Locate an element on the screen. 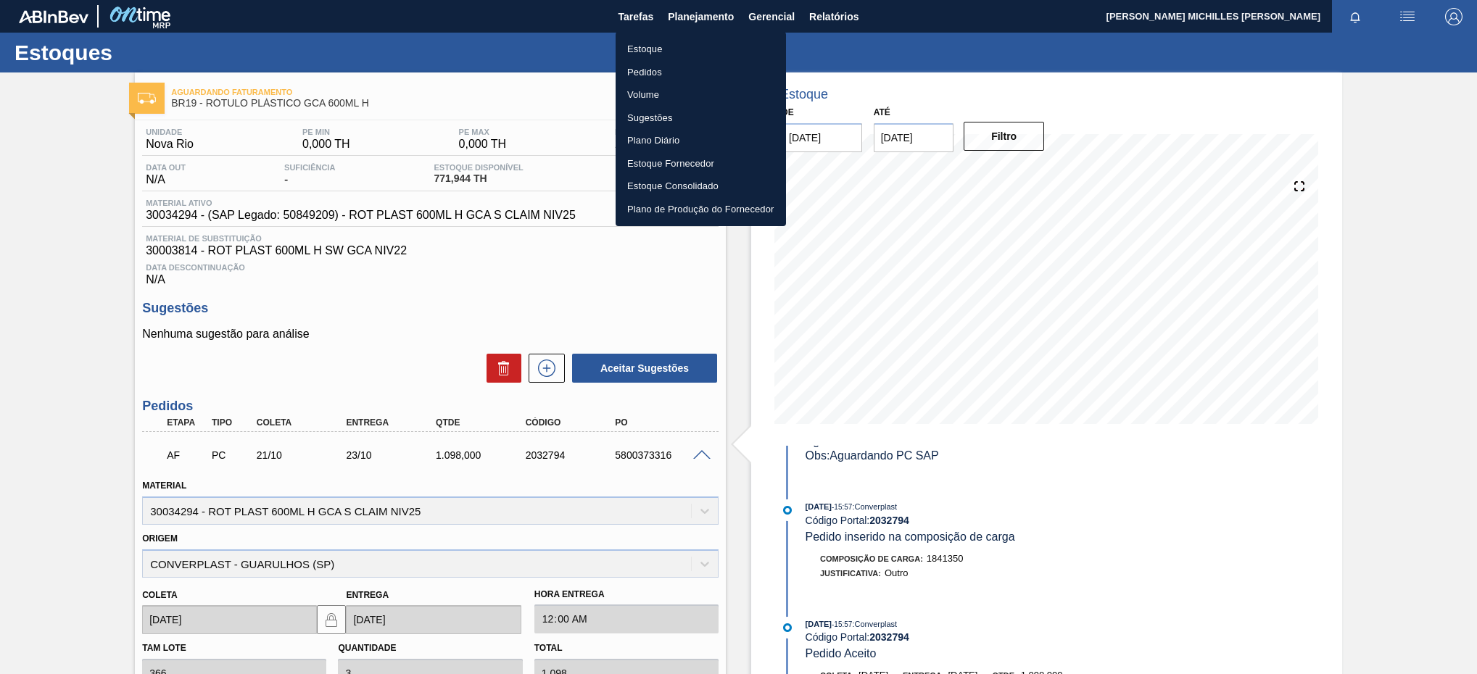 This screenshot has width=1477, height=674. a: Volume is located at coordinates (700, 95).